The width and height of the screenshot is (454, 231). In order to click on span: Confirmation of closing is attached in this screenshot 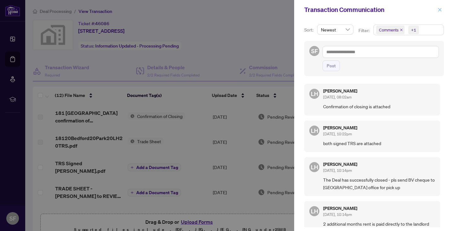, I will do `click(379, 107)`.